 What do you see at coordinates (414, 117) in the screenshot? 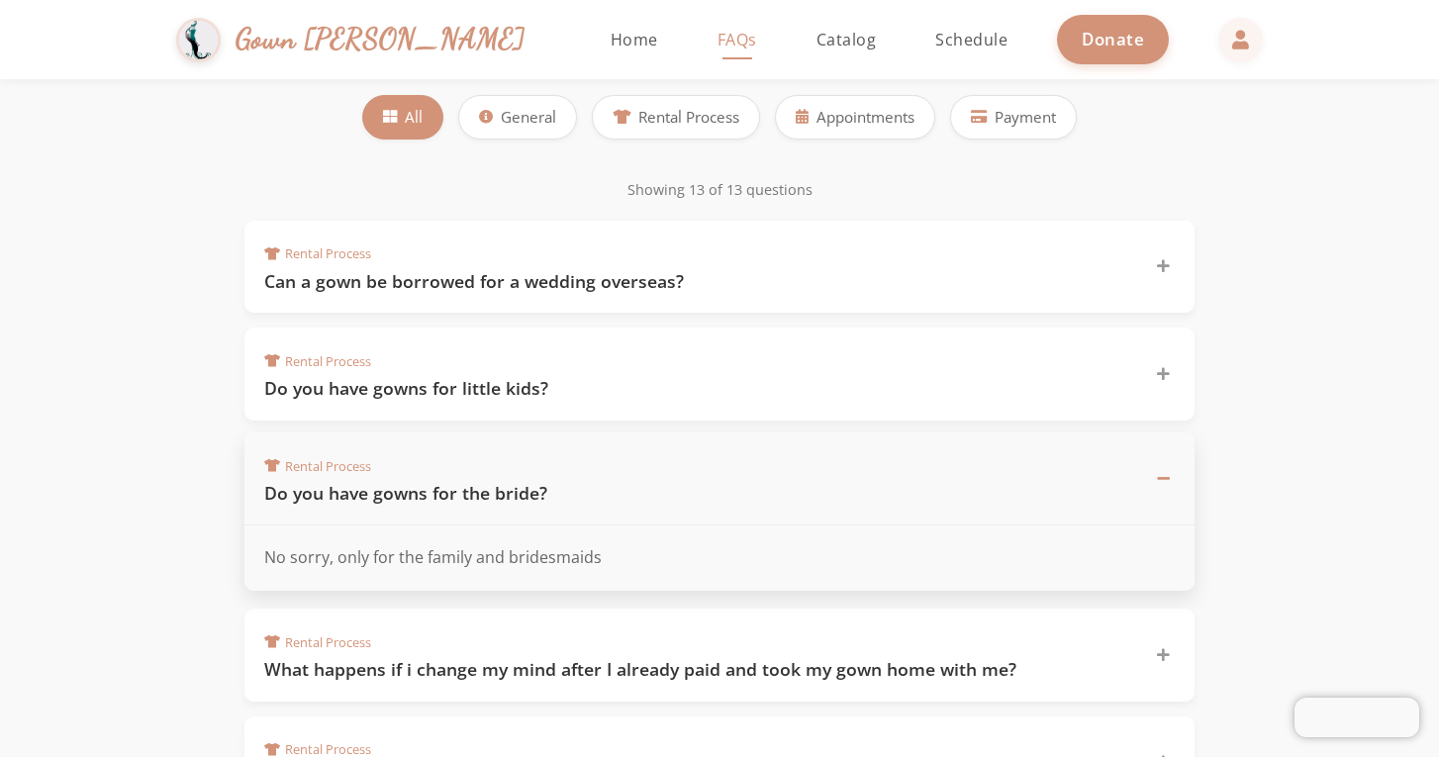
I see `span: All` at bounding box center [414, 117].